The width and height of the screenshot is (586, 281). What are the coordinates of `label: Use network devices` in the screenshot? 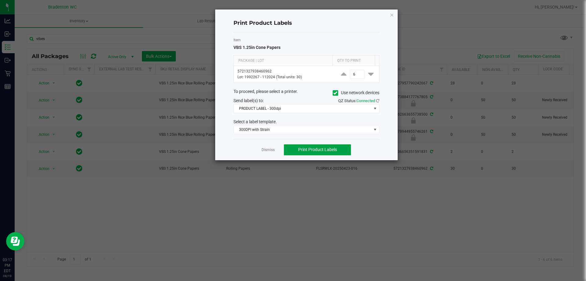 It's located at (356, 93).